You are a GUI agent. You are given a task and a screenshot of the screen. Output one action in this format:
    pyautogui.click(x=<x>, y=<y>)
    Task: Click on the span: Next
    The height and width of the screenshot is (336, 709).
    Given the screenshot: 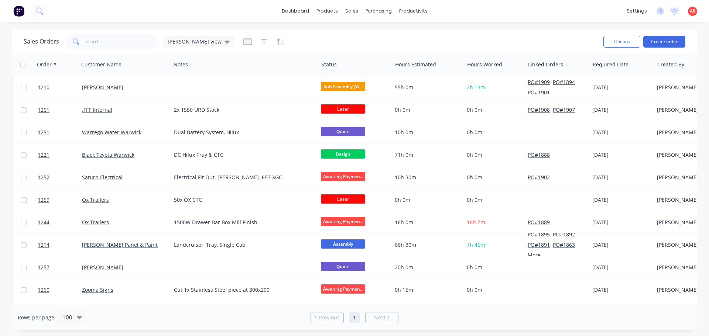 What is the action you would take?
    pyautogui.click(x=380, y=318)
    